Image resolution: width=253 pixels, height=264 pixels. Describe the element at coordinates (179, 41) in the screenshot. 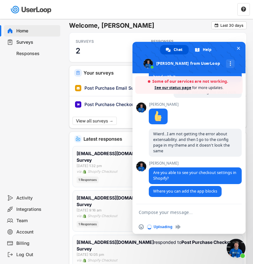

I see `div: RESPONSES` at that location.